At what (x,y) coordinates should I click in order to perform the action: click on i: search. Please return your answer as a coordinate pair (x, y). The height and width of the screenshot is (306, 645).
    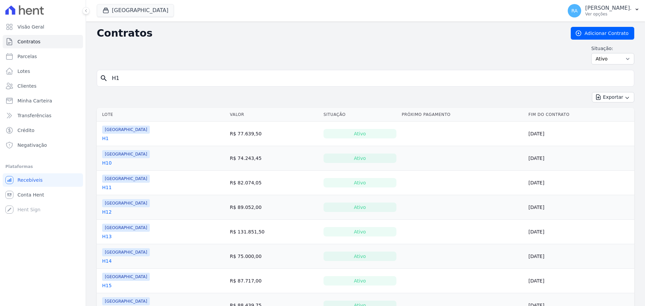
    Looking at the image, I should click on (104, 78).